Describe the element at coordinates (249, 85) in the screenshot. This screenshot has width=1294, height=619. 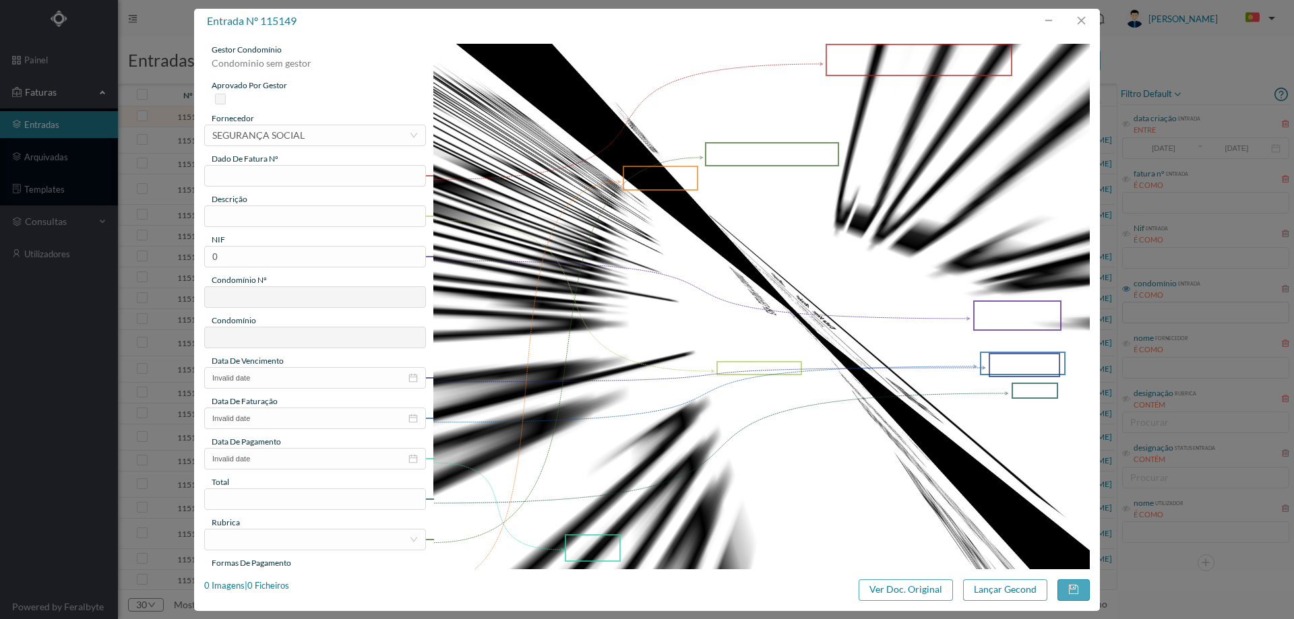
I see `span: aprovado por gestor` at that location.